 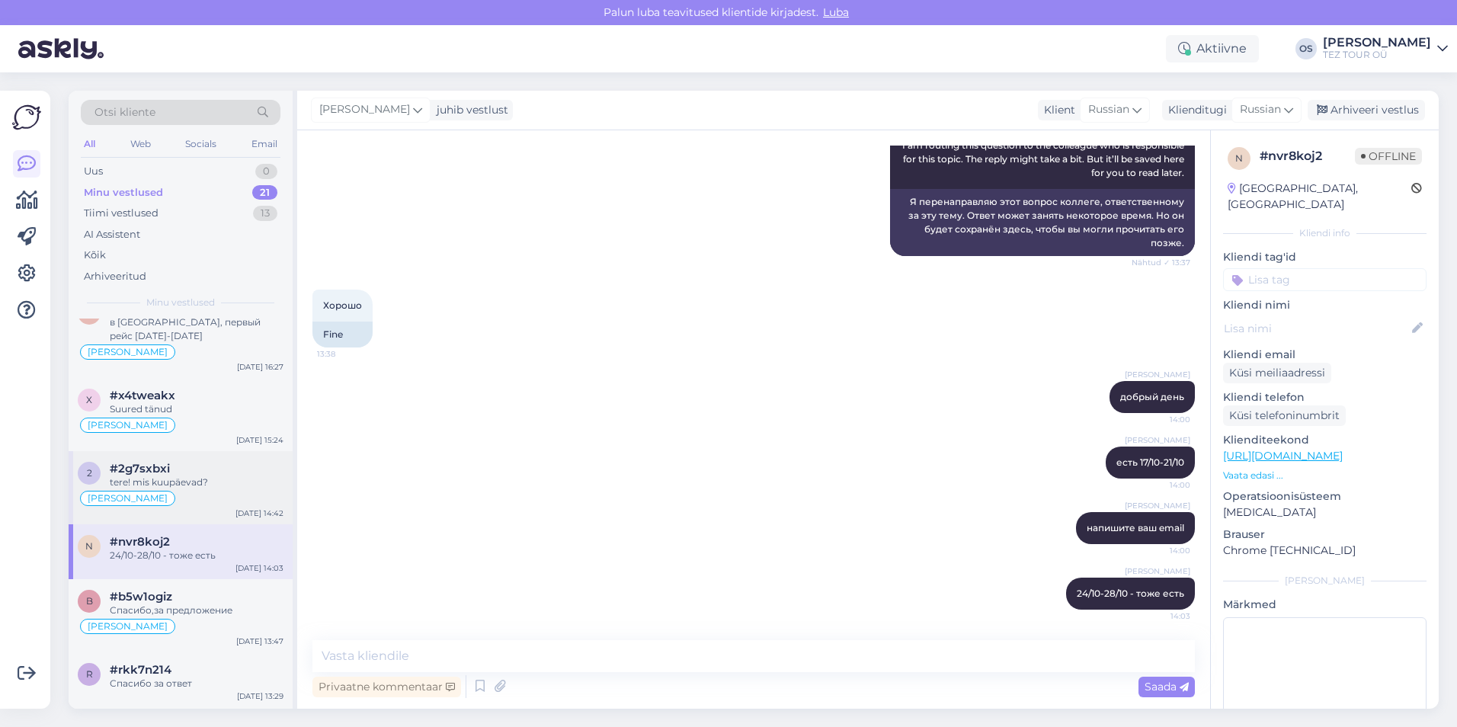 What do you see at coordinates (1130, 593) in the screenshot?
I see `span: 24/10-28/10 - тоже есть` at bounding box center [1130, 593].